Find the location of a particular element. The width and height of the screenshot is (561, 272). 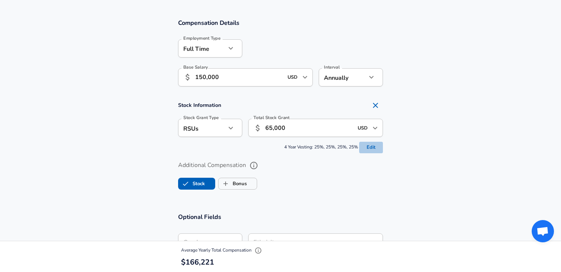

label: Employment Type is located at coordinates (202, 38).